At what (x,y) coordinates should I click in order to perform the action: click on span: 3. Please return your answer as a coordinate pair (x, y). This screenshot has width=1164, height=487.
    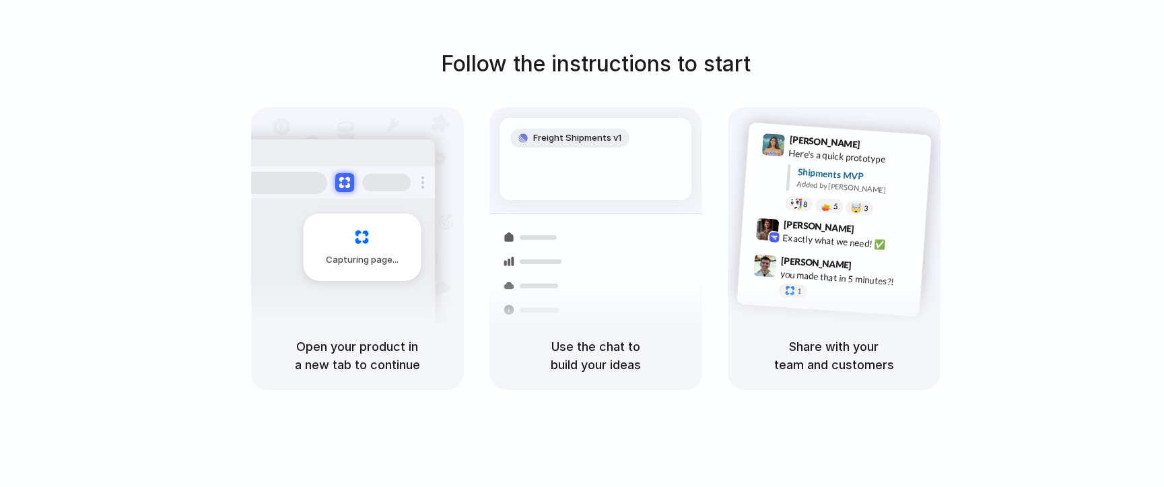
    Looking at the image, I should click on (865, 208).